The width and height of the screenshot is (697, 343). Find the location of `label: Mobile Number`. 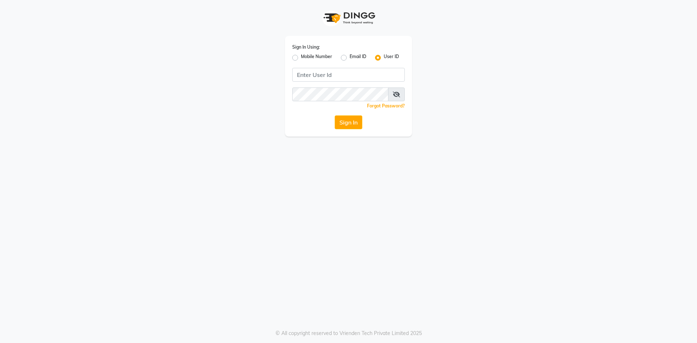

label: Mobile Number is located at coordinates (316, 58).